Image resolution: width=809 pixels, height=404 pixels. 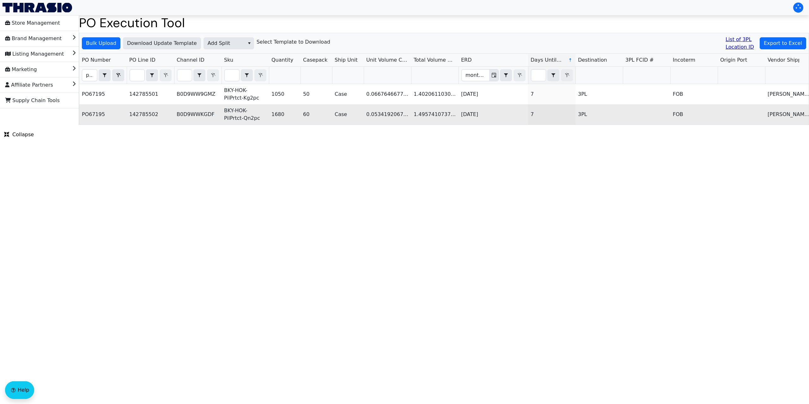 What do you see at coordinates (444, 23) in the screenshot?
I see `h1: PO Execution Tool` at bounding box center [444, 23].